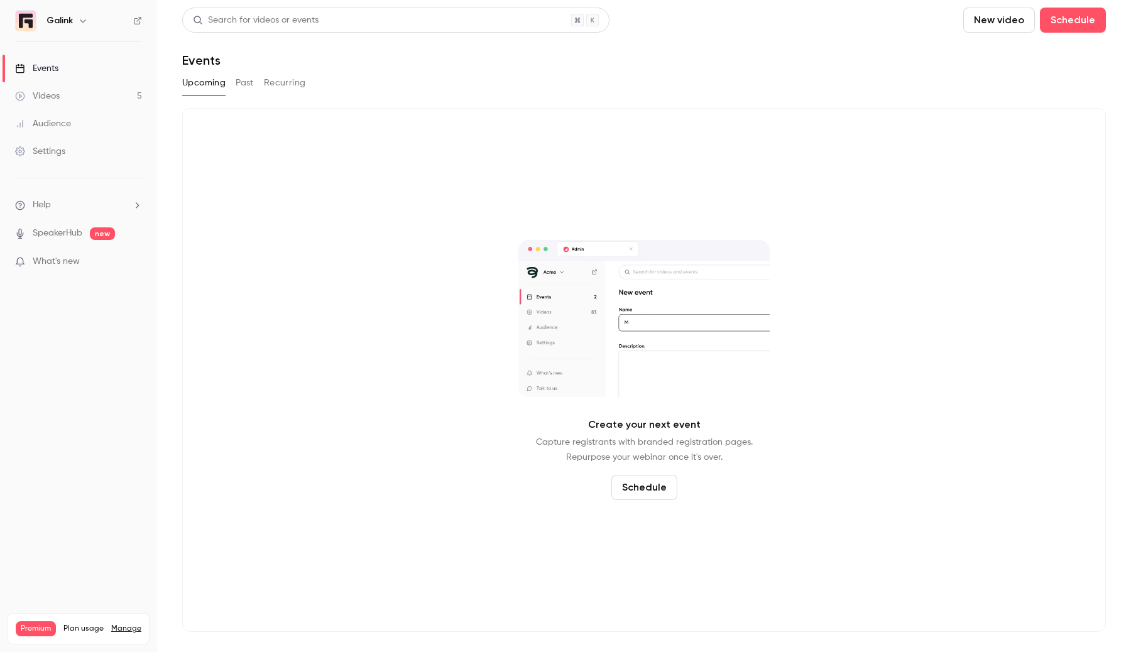  I want to click on p: Capture registrants with branded registration pages. Repurpose your webinar once it's over., so click(644, 450).